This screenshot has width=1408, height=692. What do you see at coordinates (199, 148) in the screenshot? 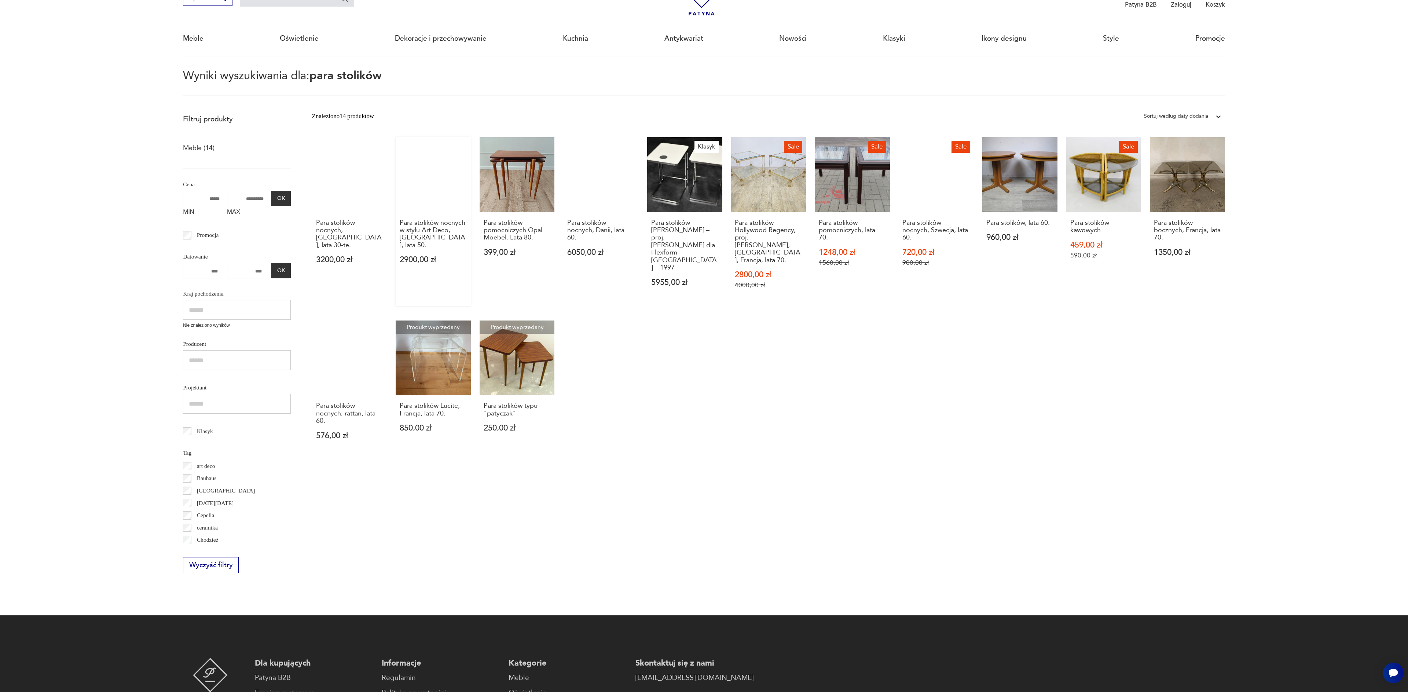
I see `a: Meble (14)` at bounding box center [199, 148].